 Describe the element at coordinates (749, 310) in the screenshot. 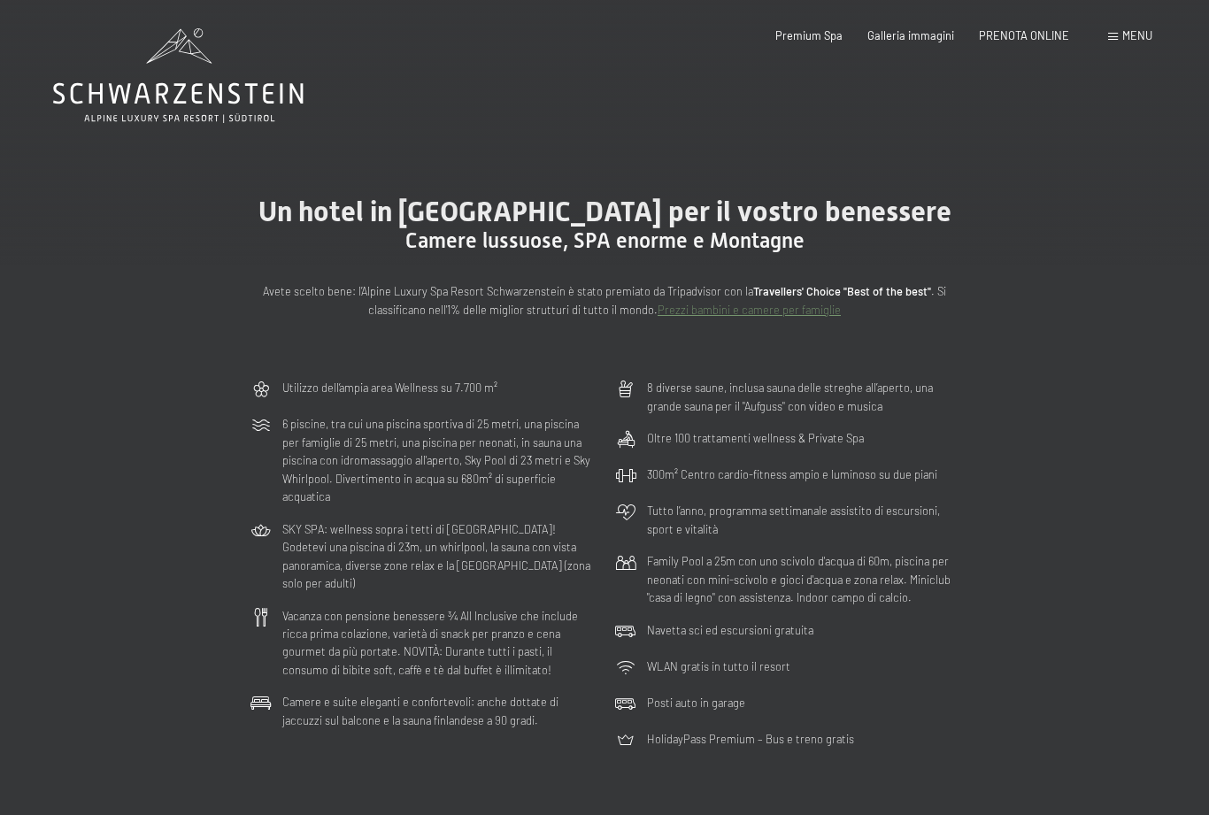

I see `a: Prezzi bambini e camere per famiglie` at that location.